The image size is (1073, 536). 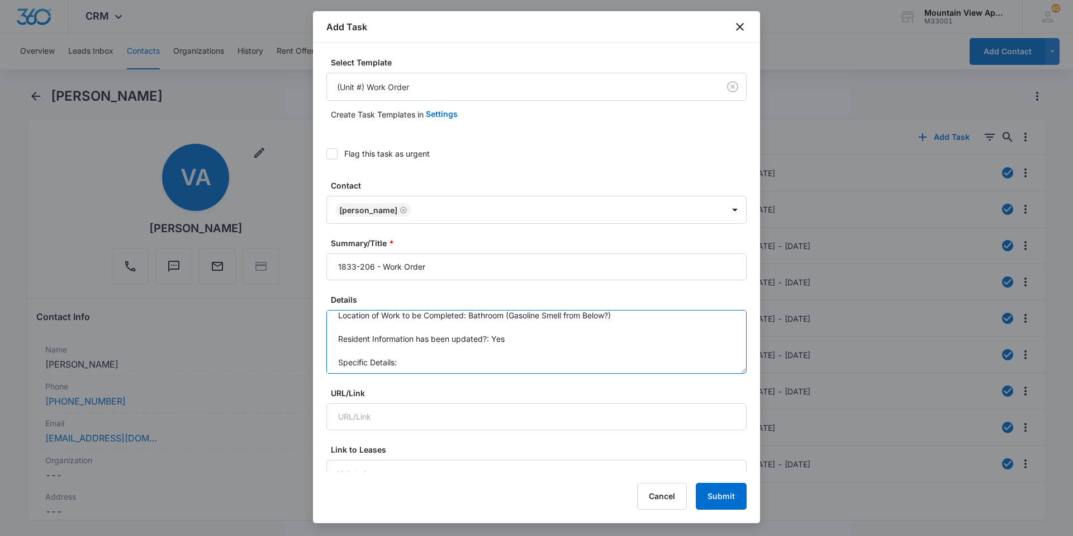 I want to click on button: close, so click(x=740, y=27).